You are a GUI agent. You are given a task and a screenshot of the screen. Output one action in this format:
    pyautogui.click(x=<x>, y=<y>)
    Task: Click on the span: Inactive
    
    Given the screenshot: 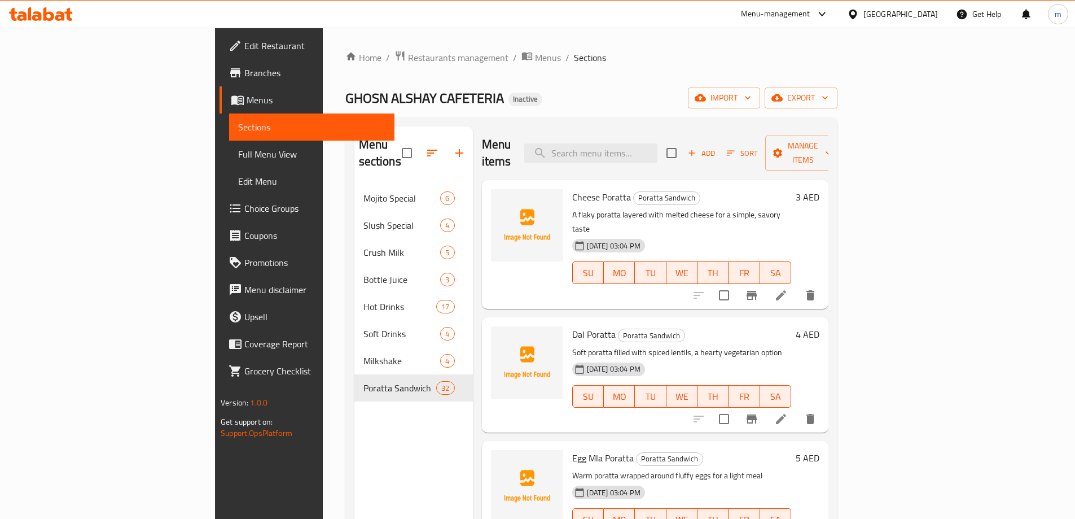 What is the action you would take?
    pyautogui.click(x=526, y=99)
    